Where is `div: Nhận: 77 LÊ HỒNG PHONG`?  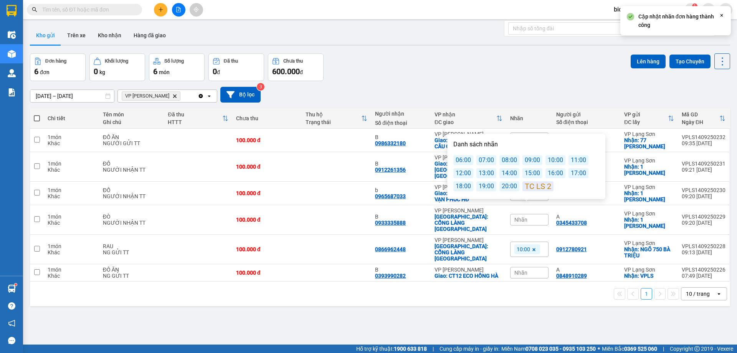
div: Nhận: 77 LÊ HỒNG PHONG is located at coordinates (649, 143).